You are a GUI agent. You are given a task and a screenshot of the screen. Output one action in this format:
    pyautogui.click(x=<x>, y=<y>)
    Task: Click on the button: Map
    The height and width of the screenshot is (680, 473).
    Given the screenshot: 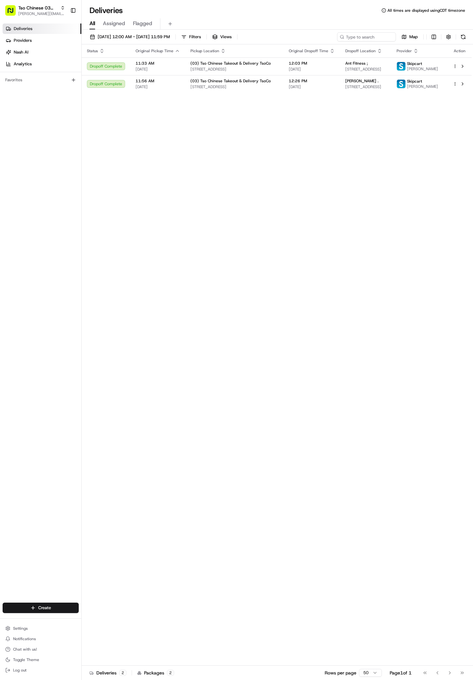 What is the action you would take?
    pyautogui.click(x=409, y=37)
    